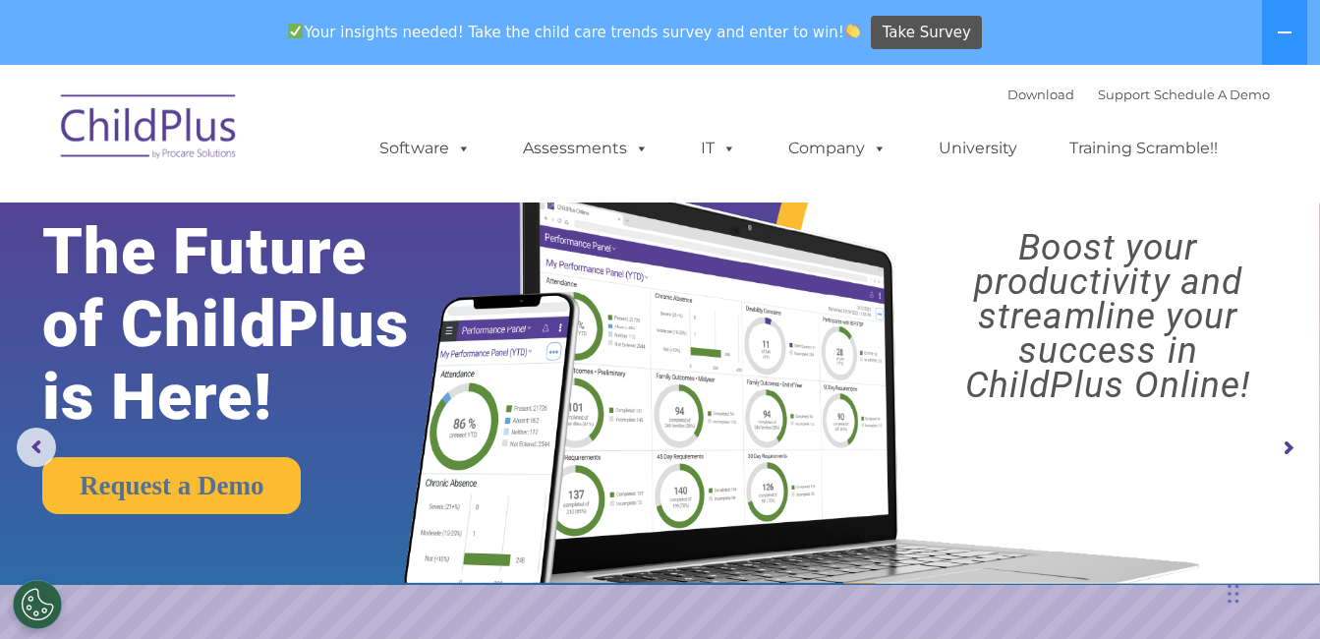  Describe the element at coordinates (425, 148) in the screenshot. I see `a: Software` at that location.